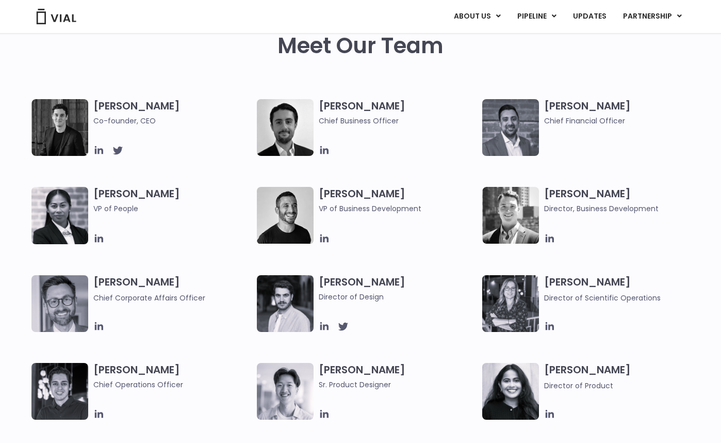 The width and height of the screenshot is (721, 443). What do you see at coordinates (56, 17) in the screenshot?
I see `img: Vial Logo` at bounding box center [56, 17].